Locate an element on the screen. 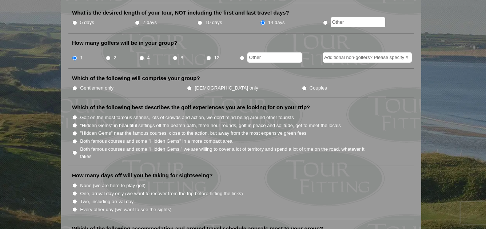  label: Both famous courses and some "Hidden Gems" in a more compact area is located at coordinates (156, 141).